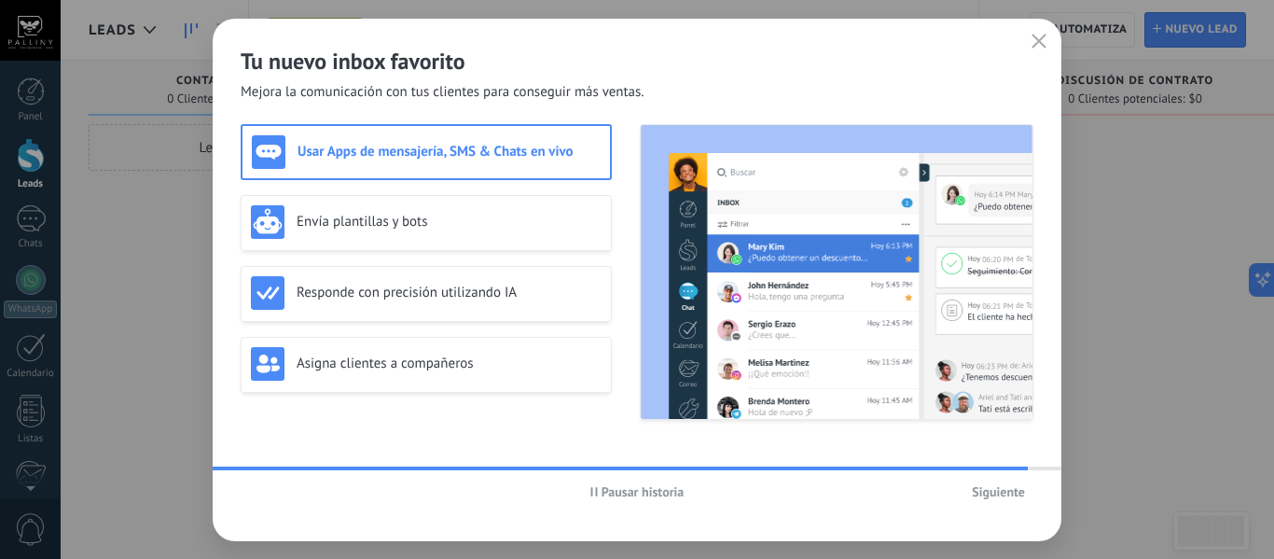  I want to click on h3: Envía plantillas y bots, so click(448, 221).